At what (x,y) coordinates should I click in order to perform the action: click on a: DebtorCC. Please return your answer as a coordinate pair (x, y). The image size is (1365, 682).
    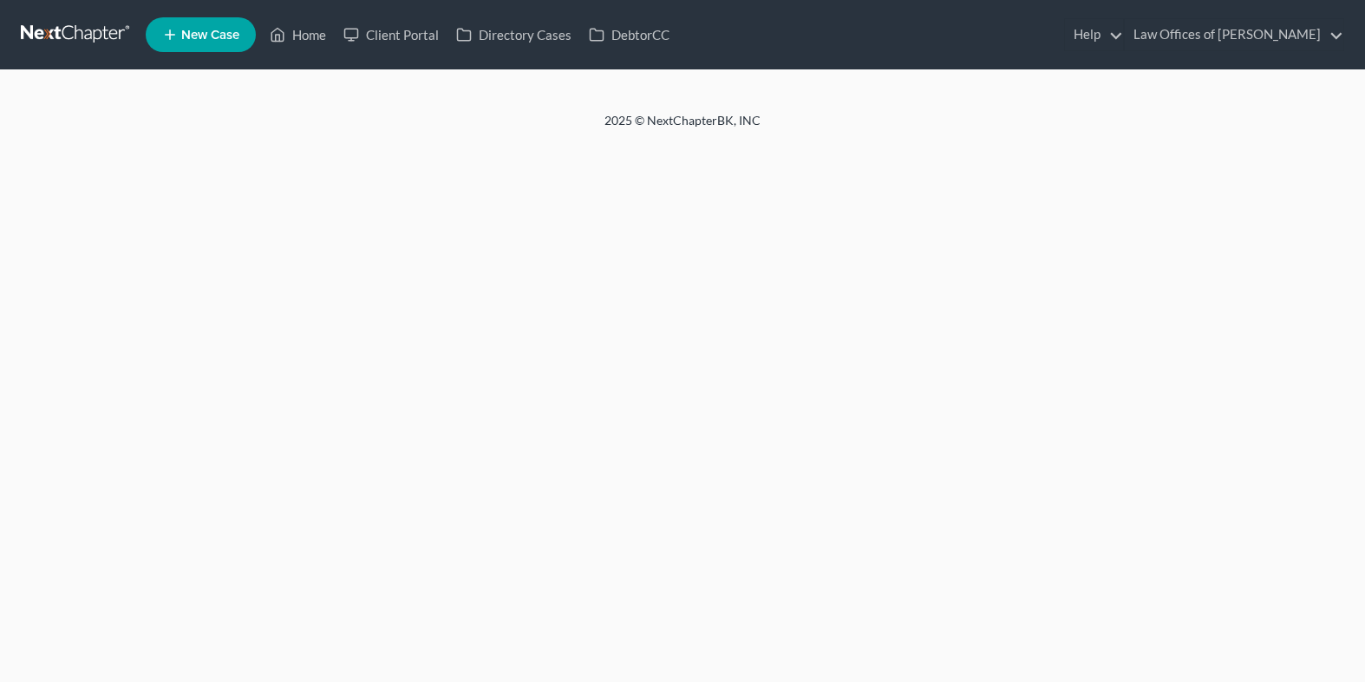
    Looking at the image, I should click on (629, 35).